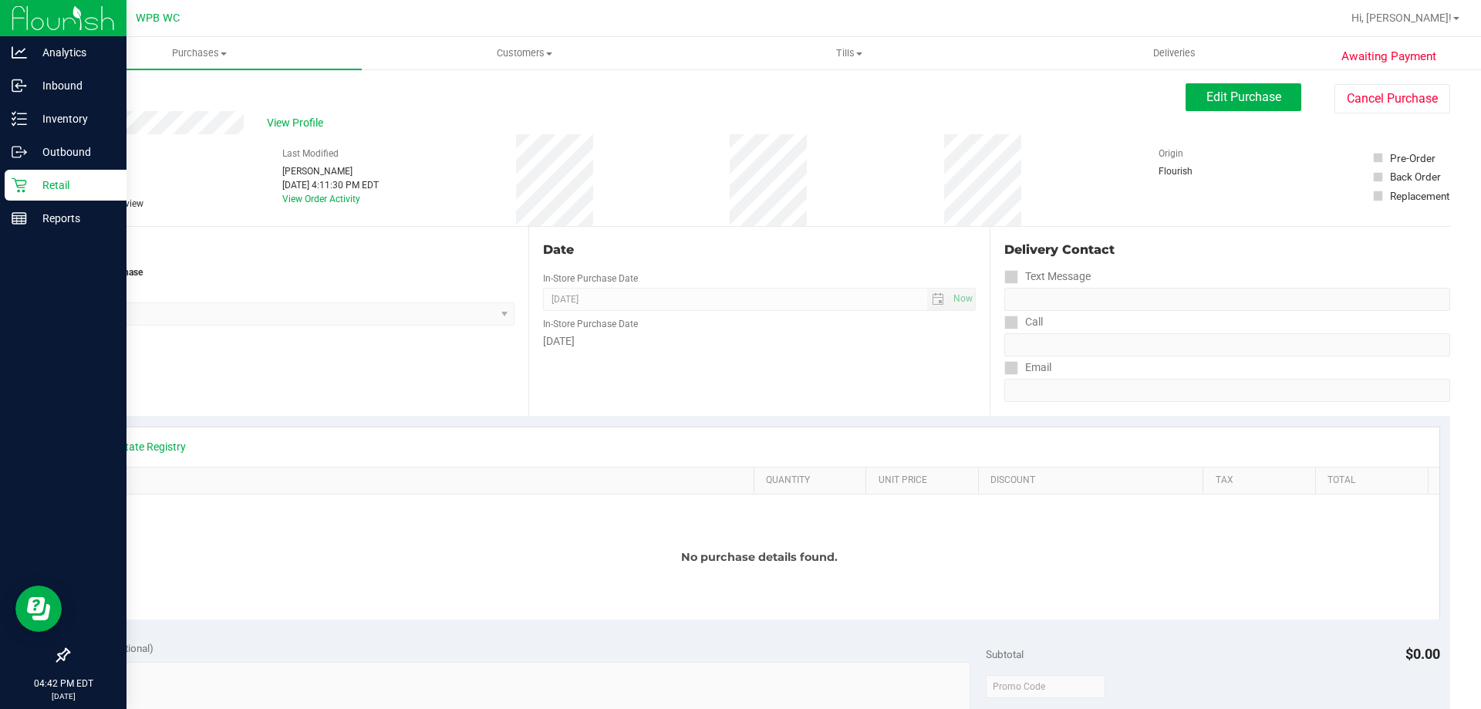 The image size is (1481, 709). Describe the element at coordinates (73, 86) in the screenshot. I see `p: Inbound` at that location.